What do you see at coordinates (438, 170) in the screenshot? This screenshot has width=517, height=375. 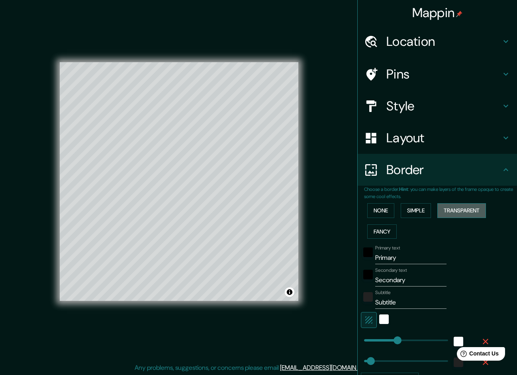 I see `div: Border` at bounding box center [438, 170].